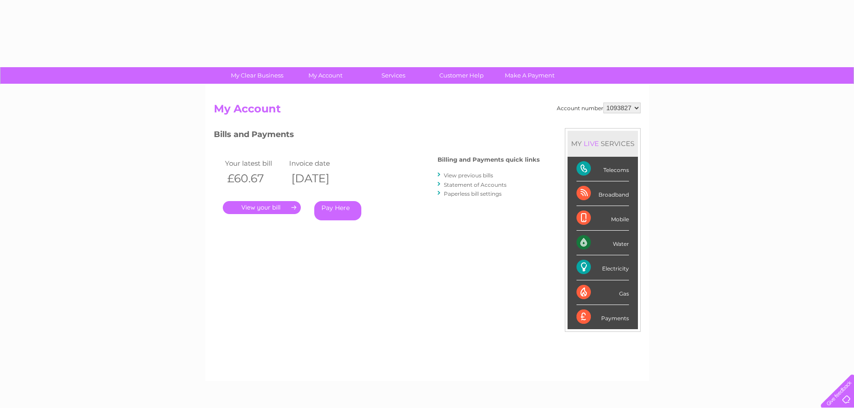 The image size is (854, 408). Describe the element at coordinates (319, 163) in the screenshot. I see `td: Invoice date` at that location.